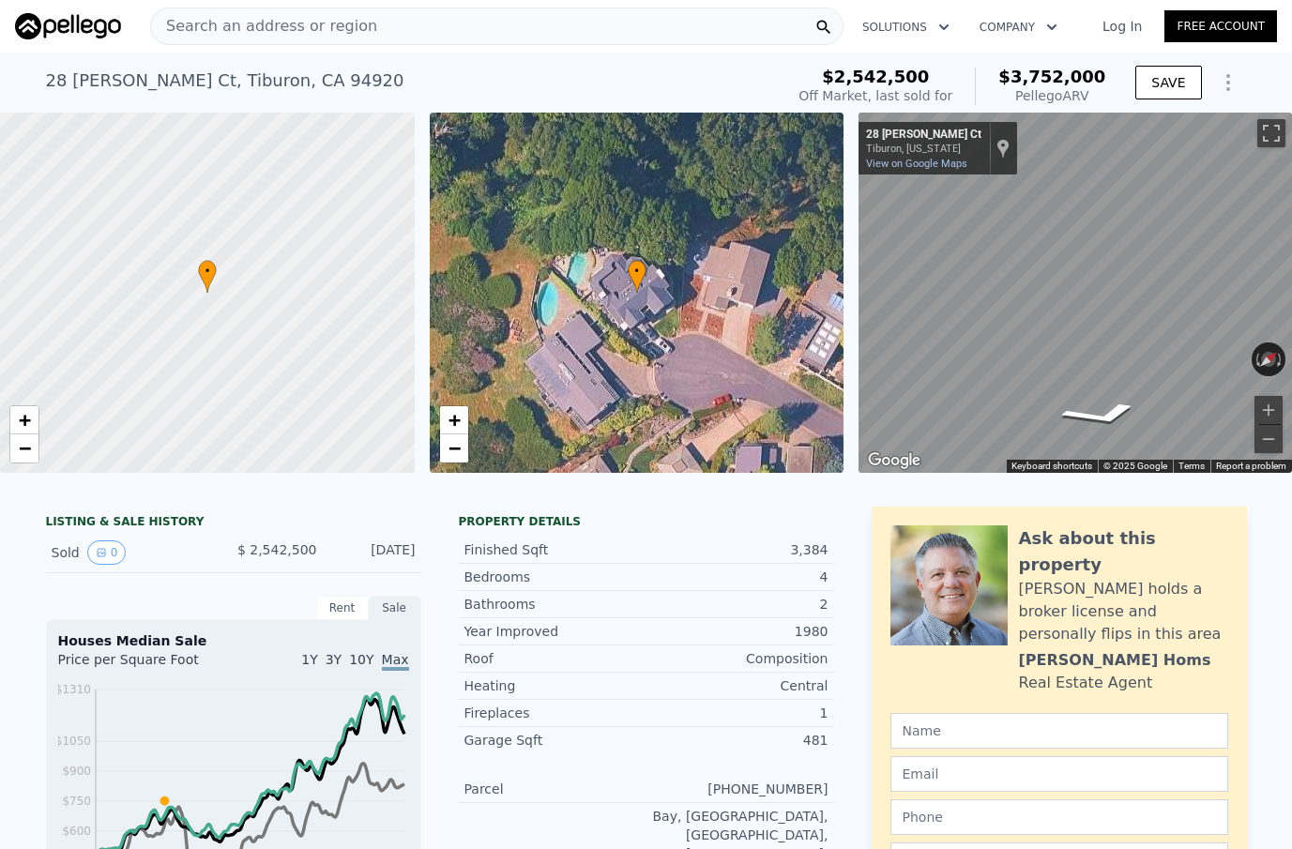  I want to click on div: Year Improved, so click(555, 631).